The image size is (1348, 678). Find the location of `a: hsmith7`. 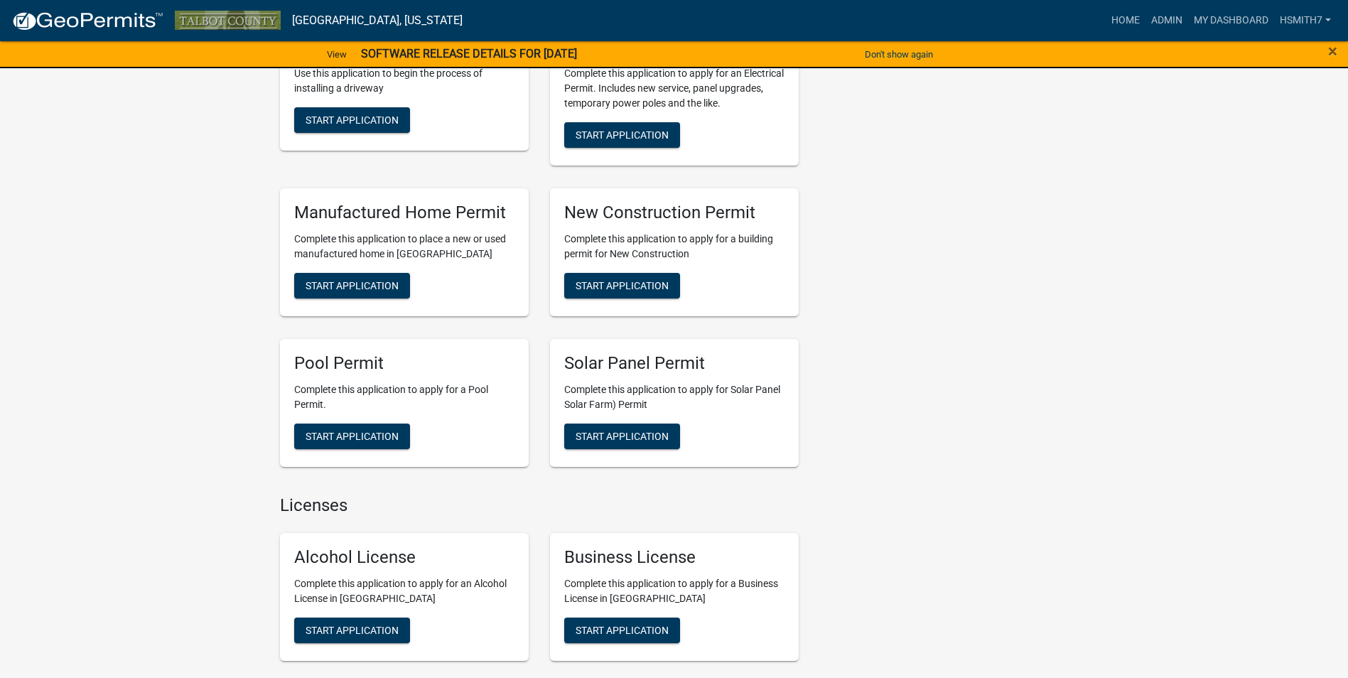

a: hsmith7 is located at coordinates (1305, 21).